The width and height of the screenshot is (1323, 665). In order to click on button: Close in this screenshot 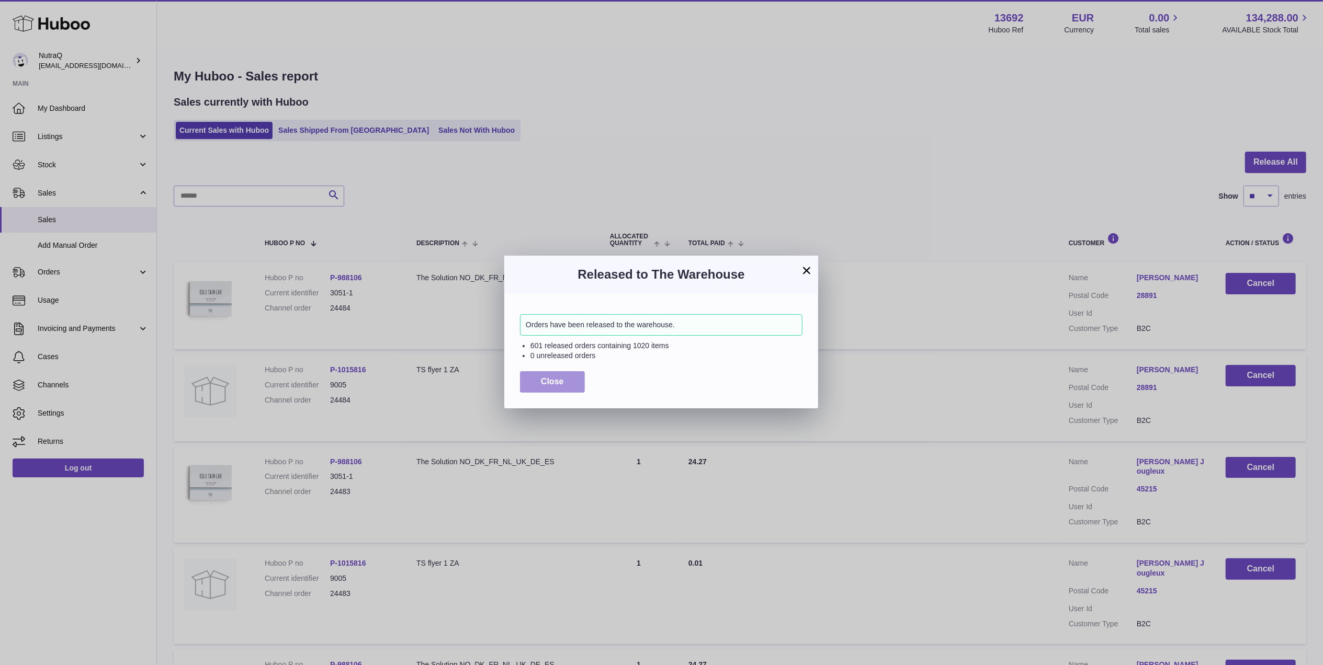, I will do `click(552, 382)`.